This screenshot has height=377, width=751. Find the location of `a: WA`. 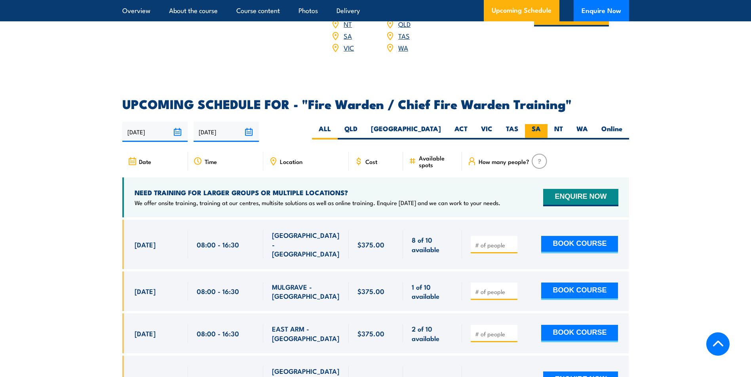

a: WA is located at coordinates (403, 47).